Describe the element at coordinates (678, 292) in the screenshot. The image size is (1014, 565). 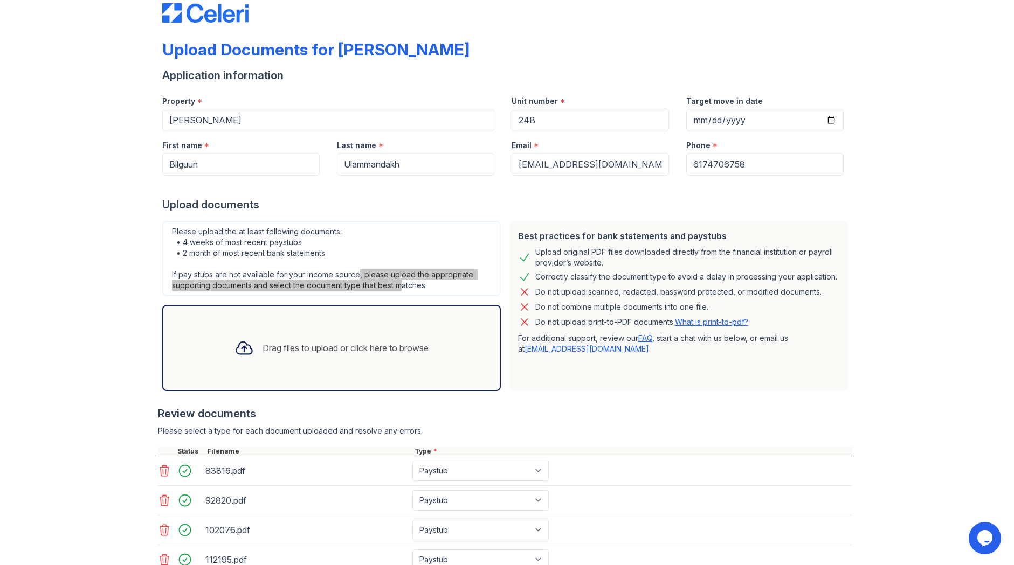
I see `div: Do not upload scanned, redacted, password protected, or modified documents.` at that location.